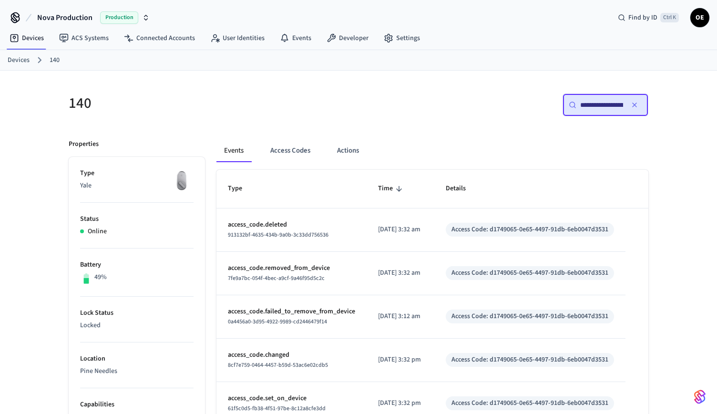 The image size is (717, 414). What do you see at coordinates (137, 313) in the screenshot?
I see `p: Lock Status` at bounding box center [137, 313].